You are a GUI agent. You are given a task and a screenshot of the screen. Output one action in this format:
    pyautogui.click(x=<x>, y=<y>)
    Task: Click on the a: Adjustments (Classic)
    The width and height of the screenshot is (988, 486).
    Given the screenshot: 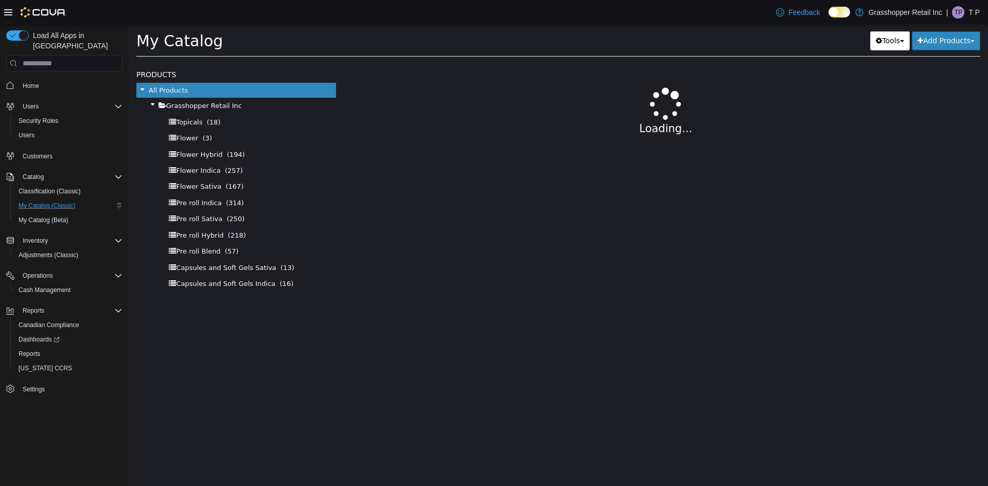 What is the action you would take?
    pyautogui.click(x=48, y=255)
    